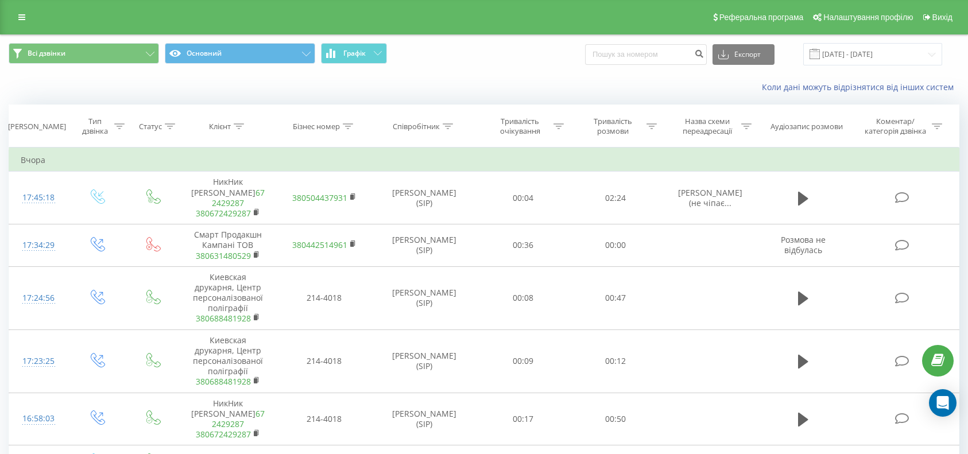  I want to click on td: Вчора, so click(484, 160).